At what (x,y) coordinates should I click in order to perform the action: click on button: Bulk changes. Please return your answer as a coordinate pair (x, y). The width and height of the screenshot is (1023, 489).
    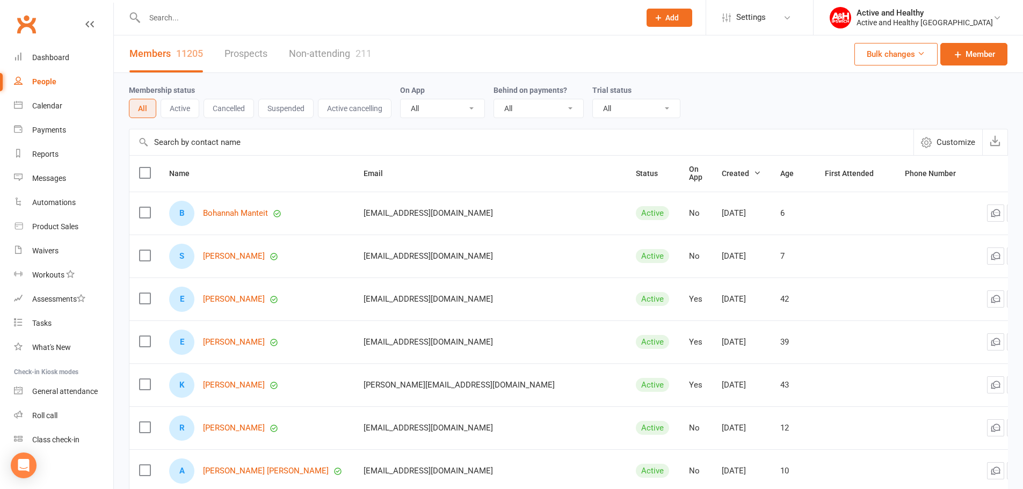
    Looking at the image, I should click on (895, 54).